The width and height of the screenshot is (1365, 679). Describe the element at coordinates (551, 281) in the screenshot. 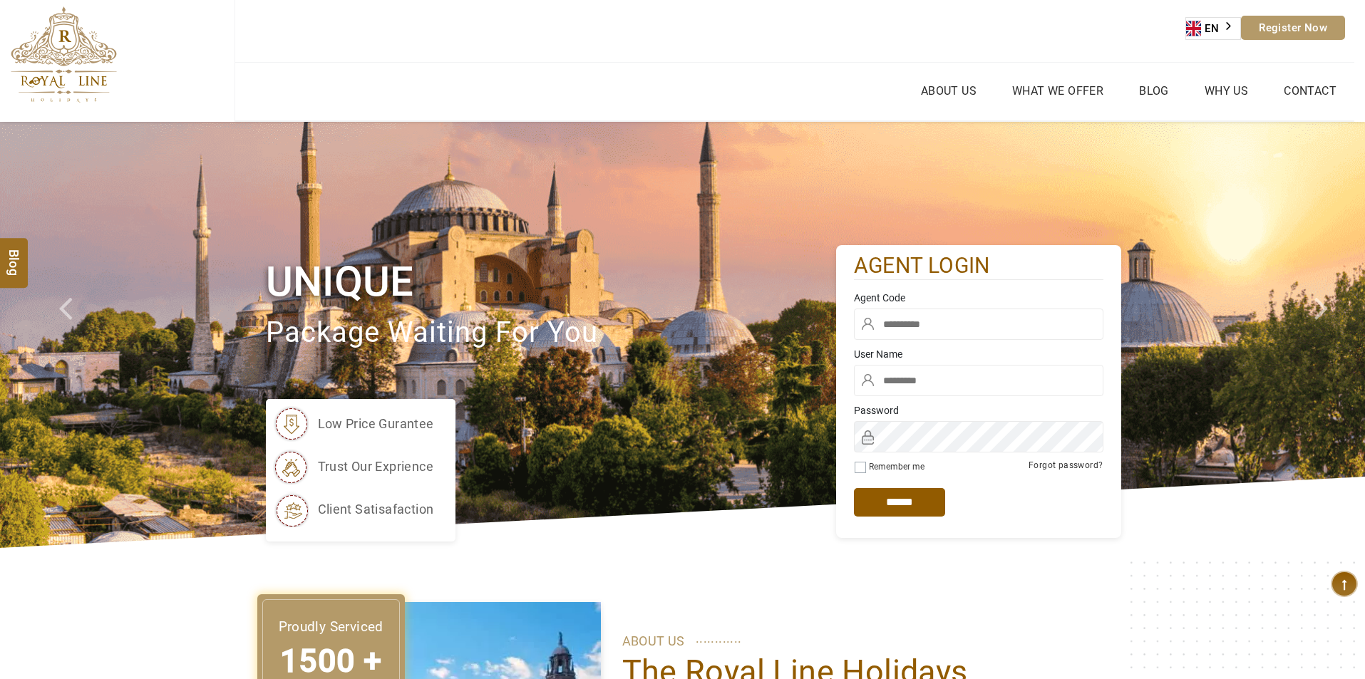

I see `h1: Unique` at that location.